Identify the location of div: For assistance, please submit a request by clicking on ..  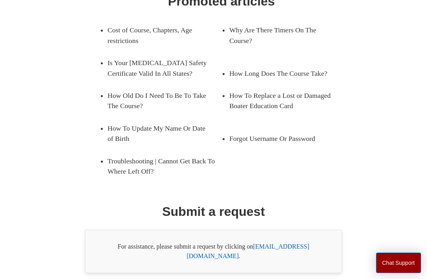
(213, 252).